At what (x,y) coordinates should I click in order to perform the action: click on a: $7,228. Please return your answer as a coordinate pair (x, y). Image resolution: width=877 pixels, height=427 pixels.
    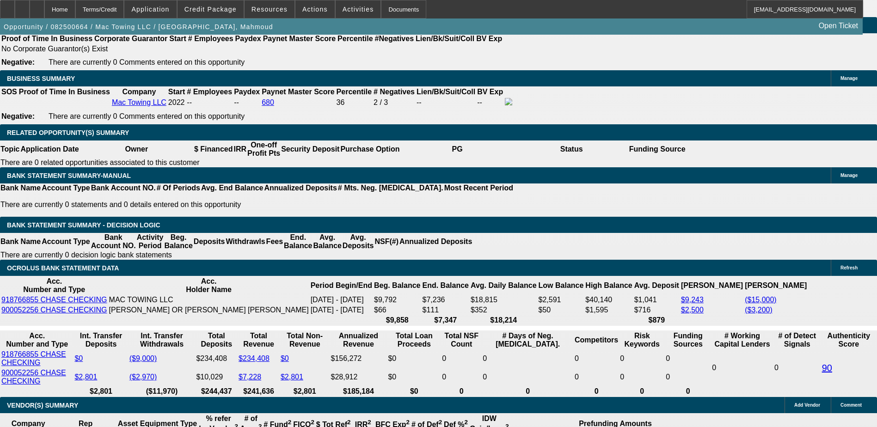
    Looking at the image, I should click on (250, 377).